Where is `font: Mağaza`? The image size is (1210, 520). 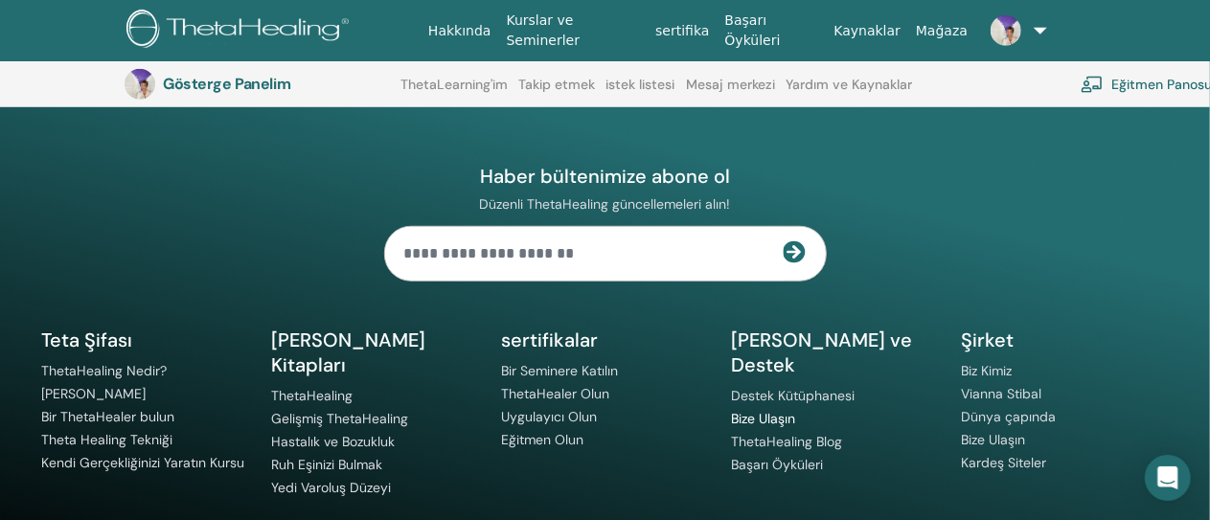
font: Mağaza is located at coordinates (942, 31).